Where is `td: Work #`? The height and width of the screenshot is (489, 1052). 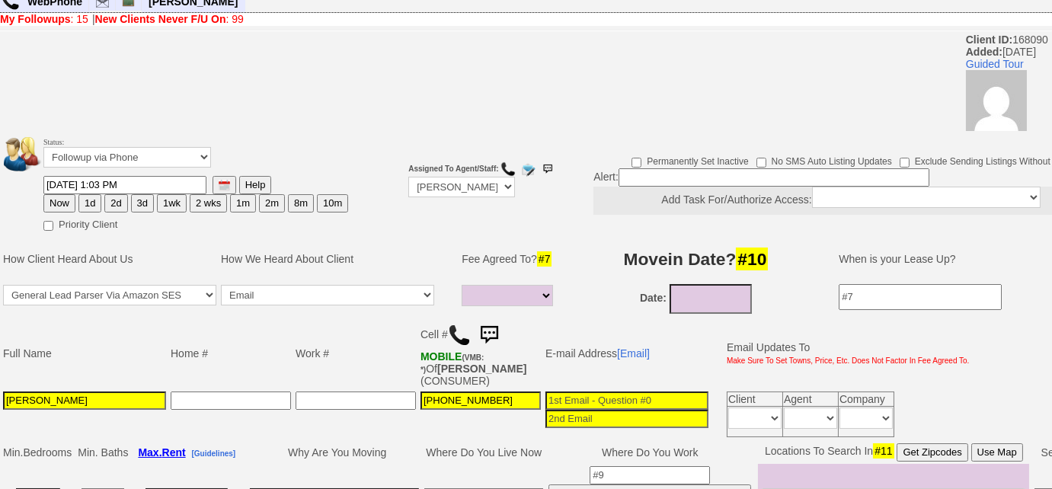
td: Work # is located at coordinates (356, 353).